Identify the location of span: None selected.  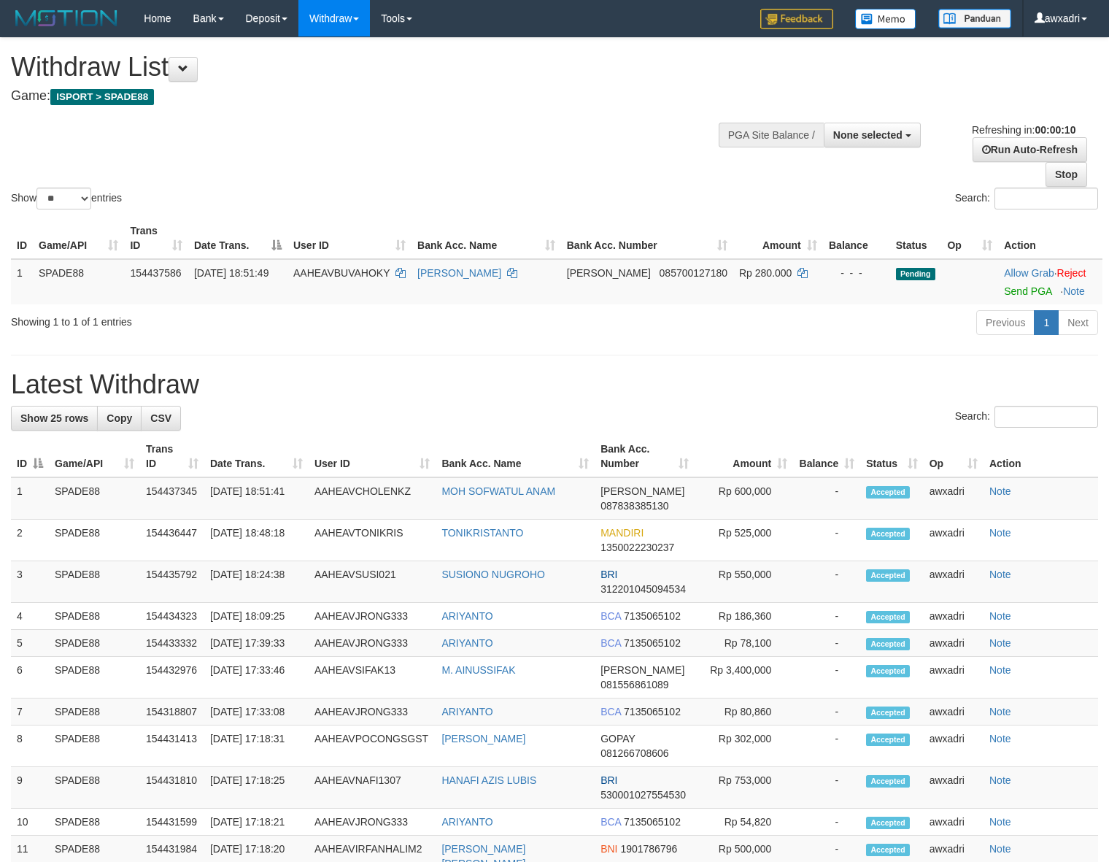
(867, 135).